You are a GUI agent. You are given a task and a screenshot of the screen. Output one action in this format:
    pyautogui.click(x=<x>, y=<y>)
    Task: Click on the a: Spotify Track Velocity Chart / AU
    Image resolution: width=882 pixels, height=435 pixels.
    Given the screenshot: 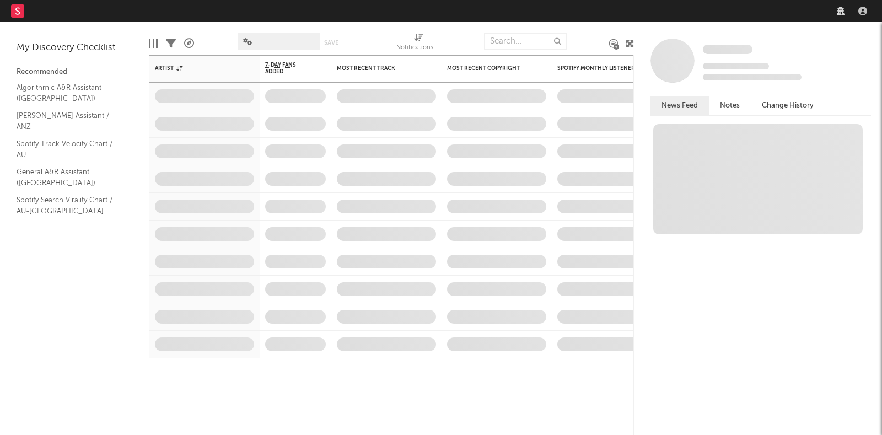 What is the action you would take?
    pyautogui.click(x=69, y=149)
    